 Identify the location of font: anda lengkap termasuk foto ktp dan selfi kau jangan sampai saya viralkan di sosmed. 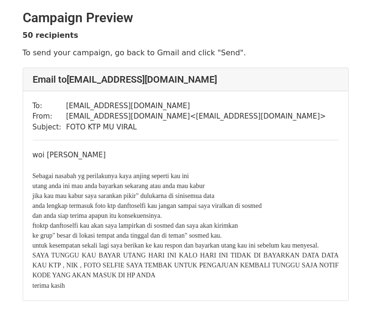
(147, 205).